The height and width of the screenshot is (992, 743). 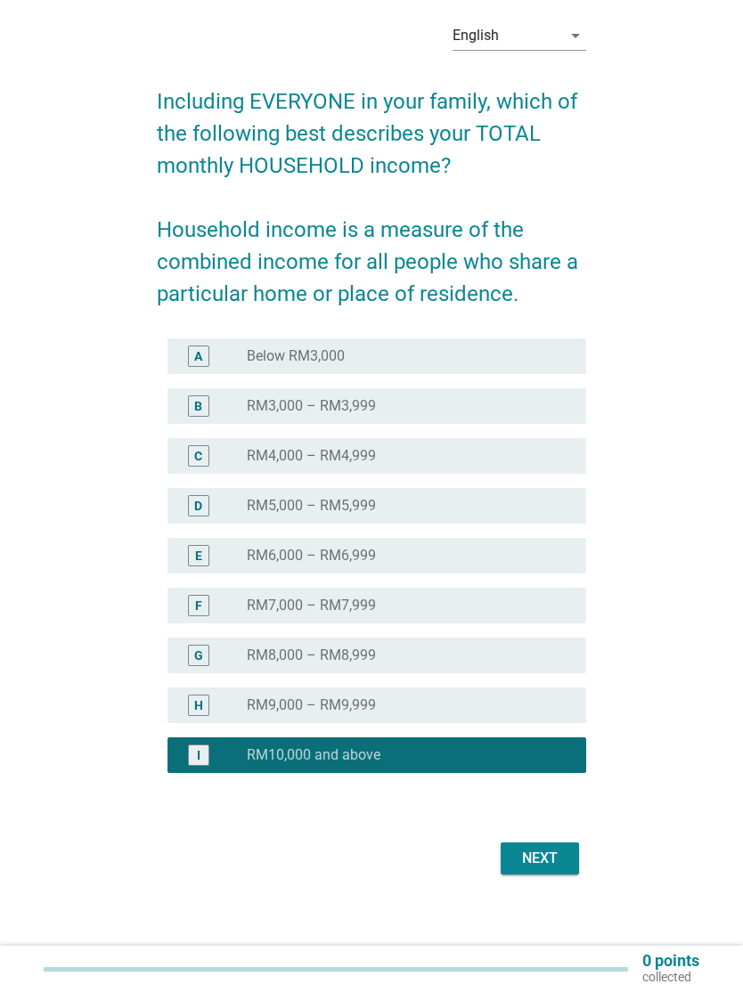 What do you see at coordinates (199, 655) in the screenshot?
I see `div: G` at bounding box center [199, 655].